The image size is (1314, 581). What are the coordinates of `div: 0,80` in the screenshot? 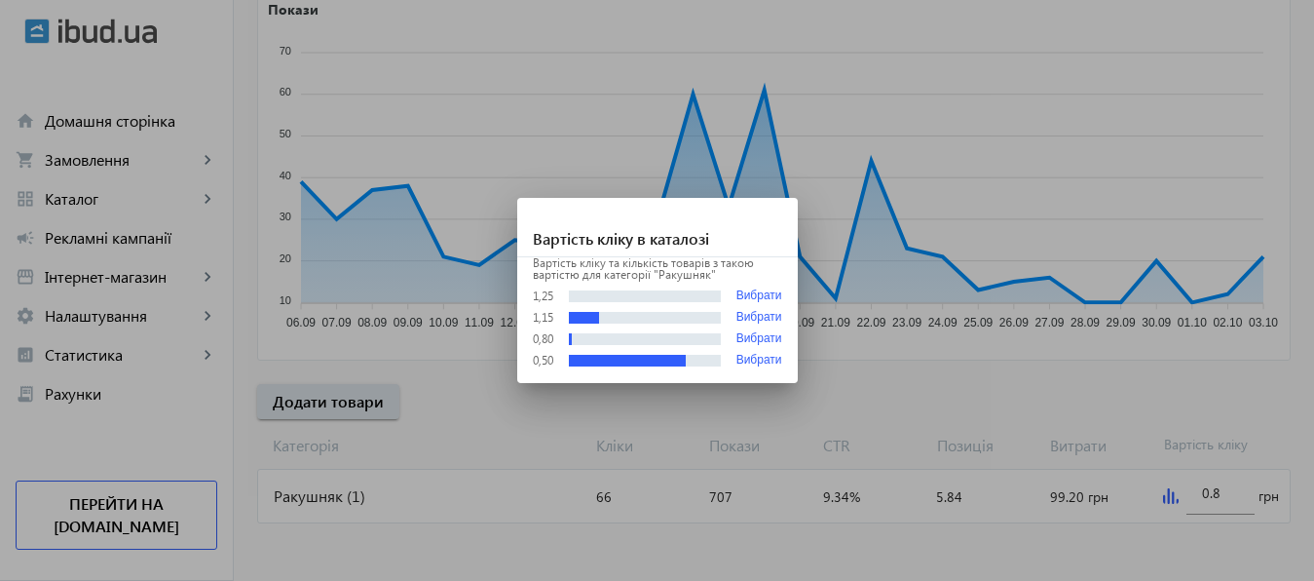 It's located at (543, 339).